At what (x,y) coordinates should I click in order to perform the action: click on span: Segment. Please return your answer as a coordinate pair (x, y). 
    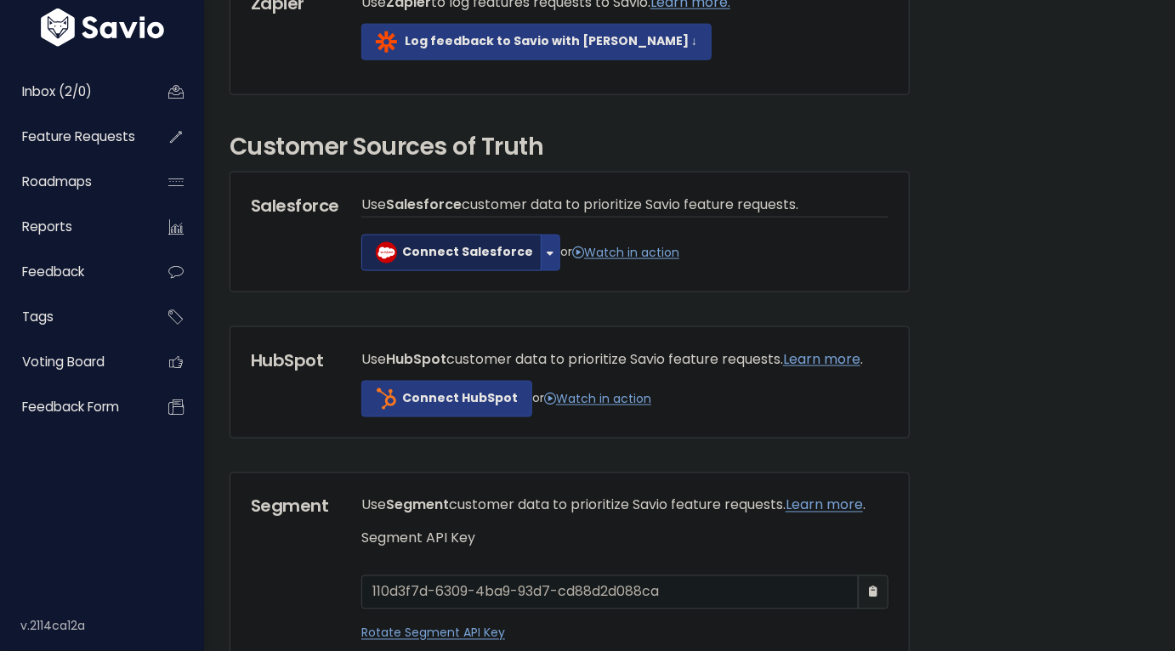
    Looking at the image, I should click on (418, 505).